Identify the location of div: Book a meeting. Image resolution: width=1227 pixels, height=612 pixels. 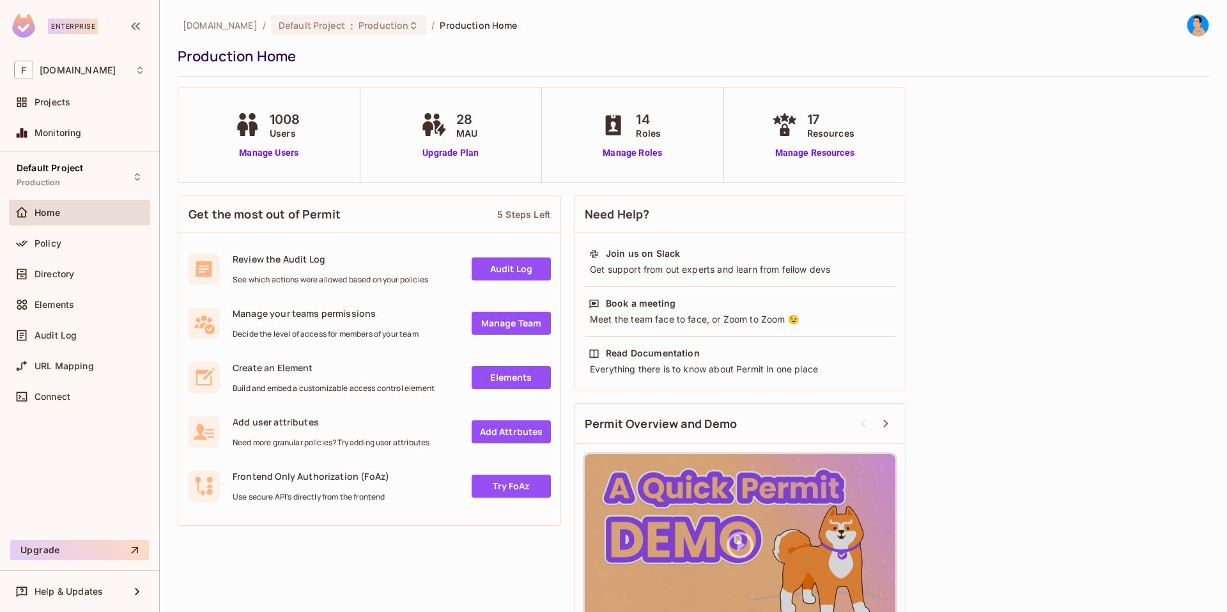
(640, 303).